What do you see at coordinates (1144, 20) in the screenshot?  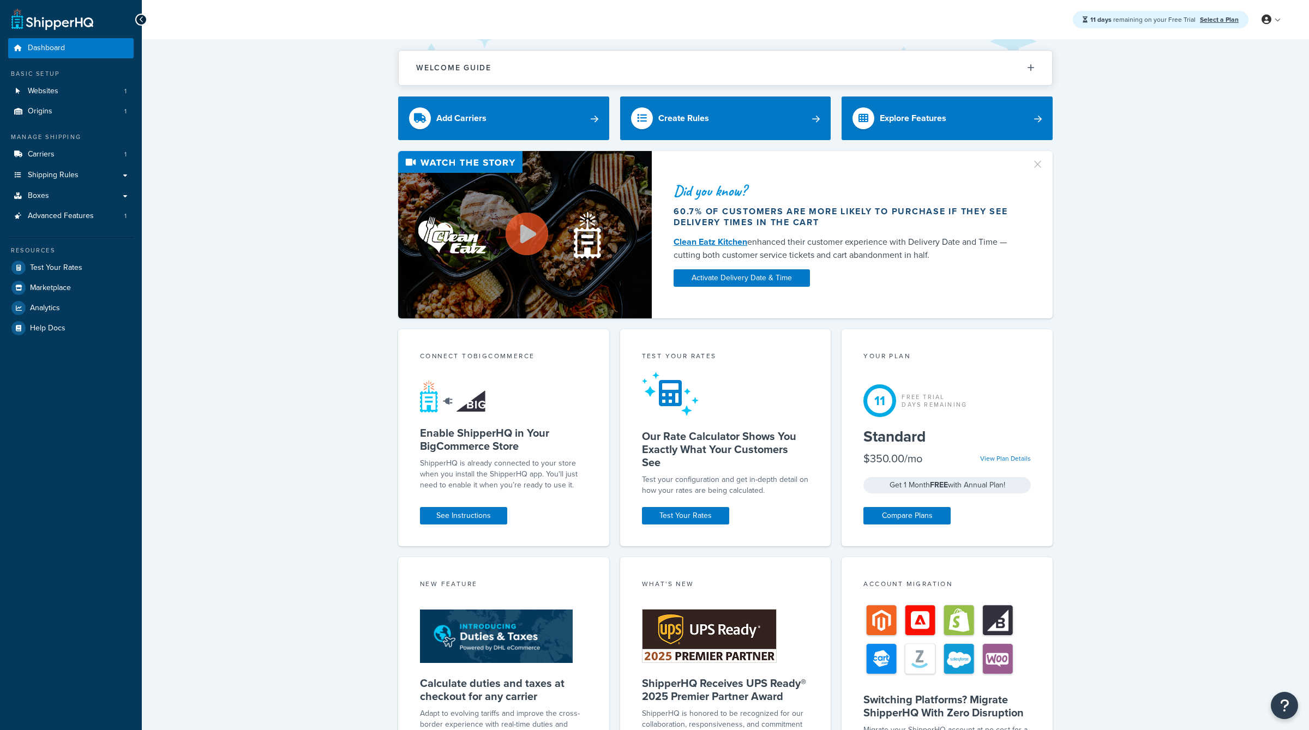 I see `span: remaining on your Free Trial` at bounding box center [1144, 20].